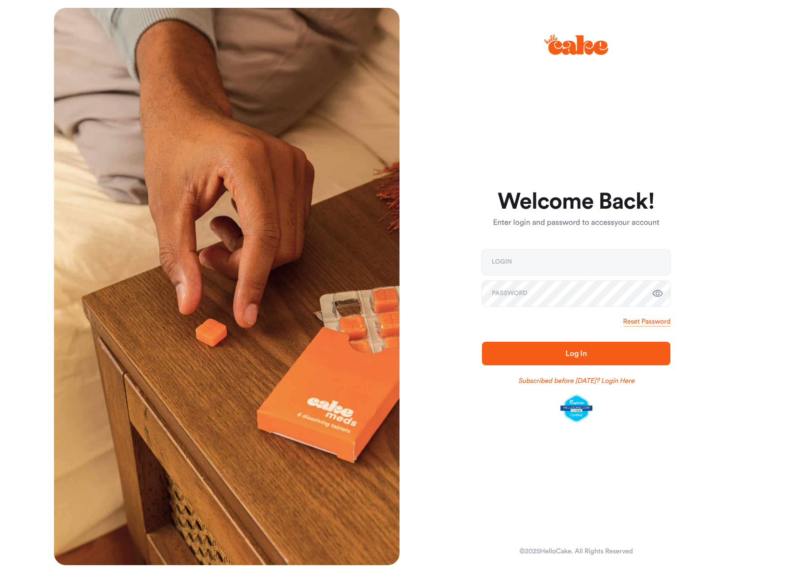 This screenshot has width=799, height=573. I want to click on span: Log In, so click(576, 353).